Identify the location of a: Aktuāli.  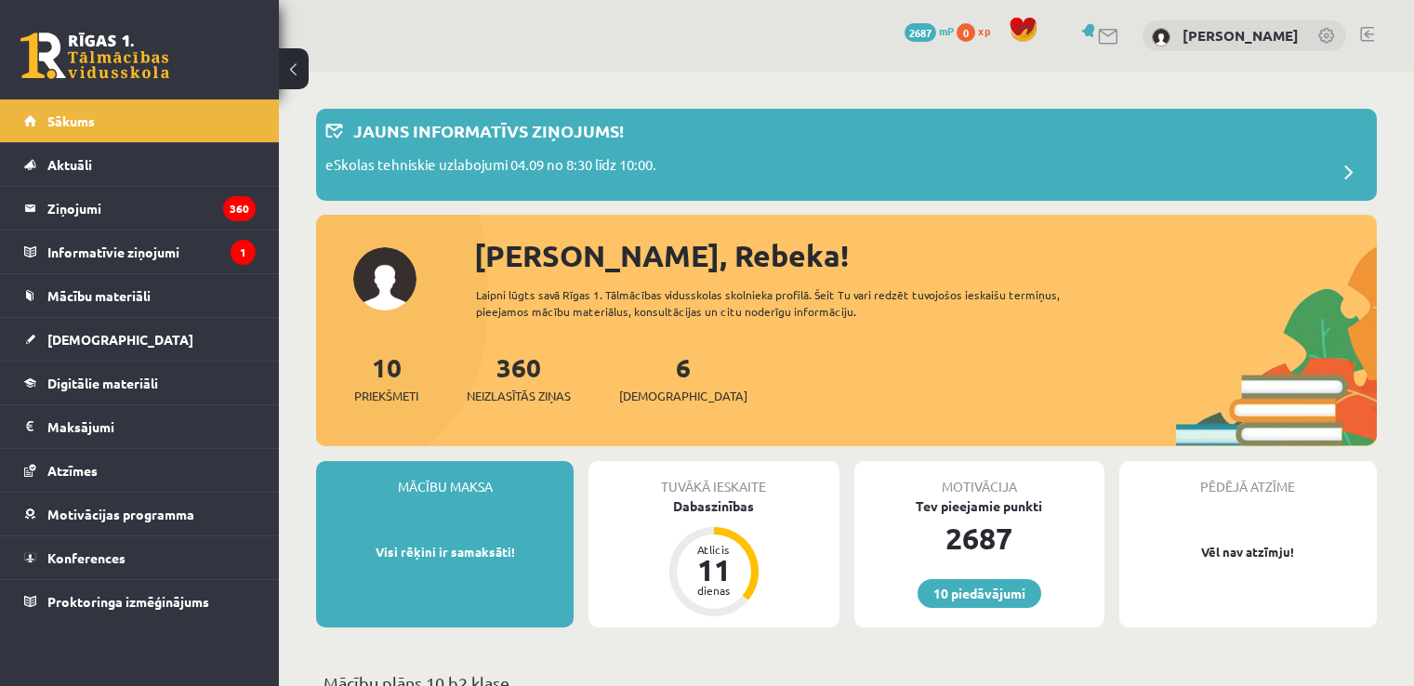
(139, 165).